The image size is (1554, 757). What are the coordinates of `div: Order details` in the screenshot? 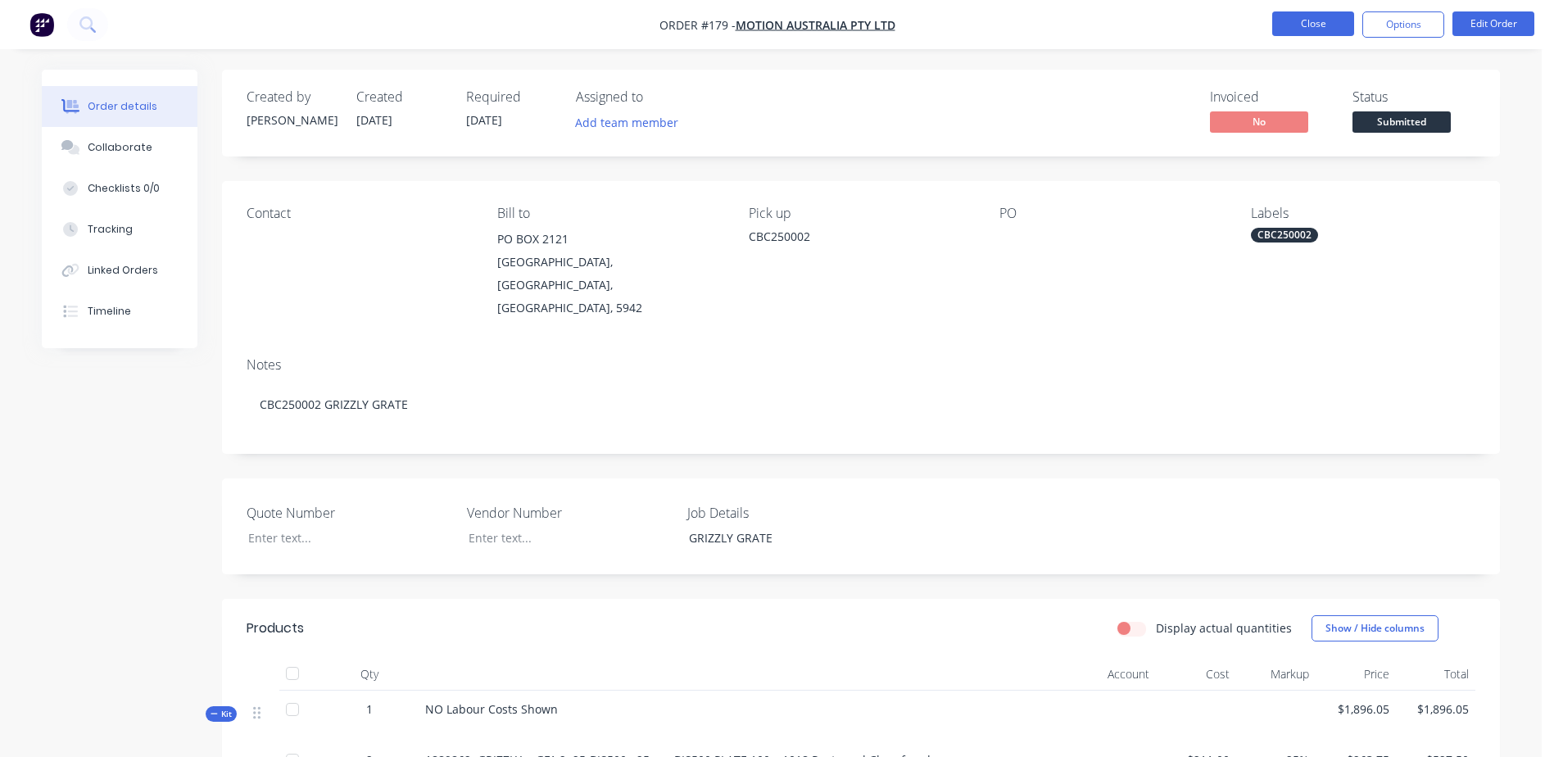 It's located at (122, 106).